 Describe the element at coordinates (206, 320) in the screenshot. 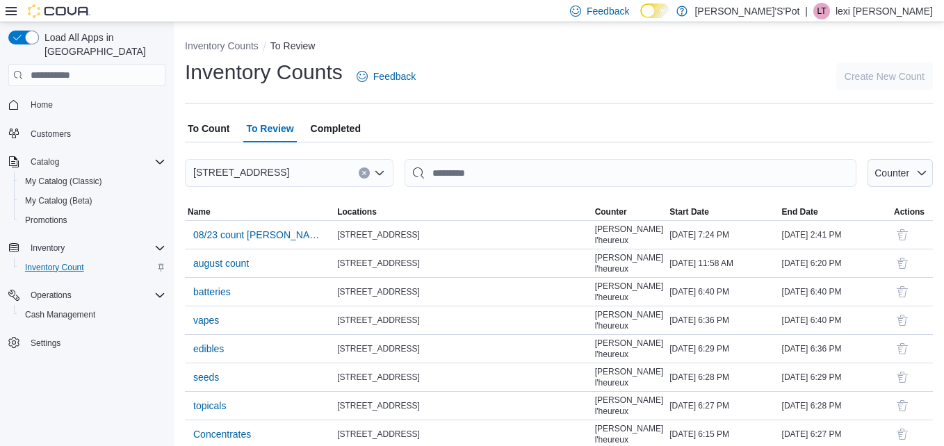

I see `button: vapes` at that location.